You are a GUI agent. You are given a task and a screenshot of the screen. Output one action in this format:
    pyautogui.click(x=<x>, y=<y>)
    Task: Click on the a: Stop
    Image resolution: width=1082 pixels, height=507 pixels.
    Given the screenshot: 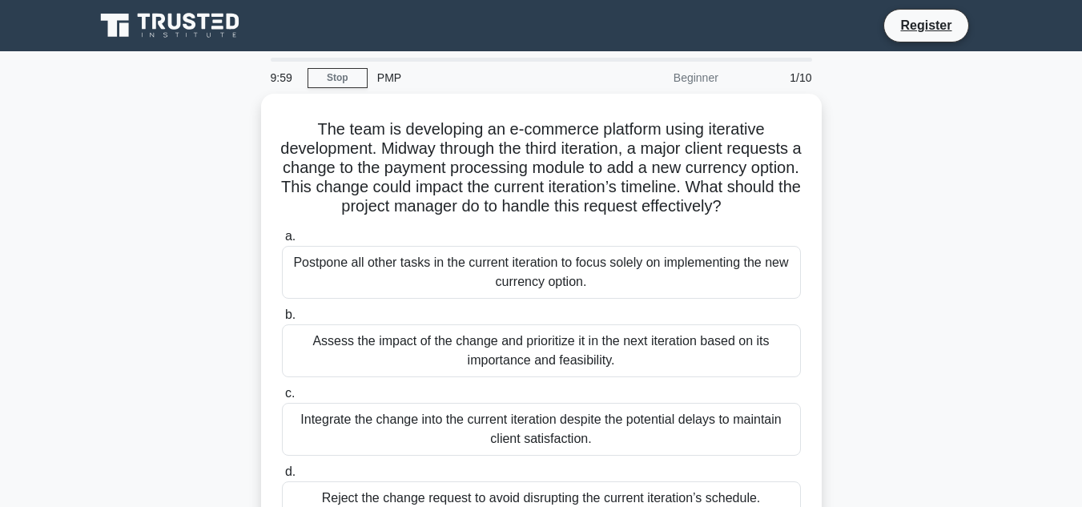 What is the action you would take?
    pyautogui.click(x=337, y=78)
    